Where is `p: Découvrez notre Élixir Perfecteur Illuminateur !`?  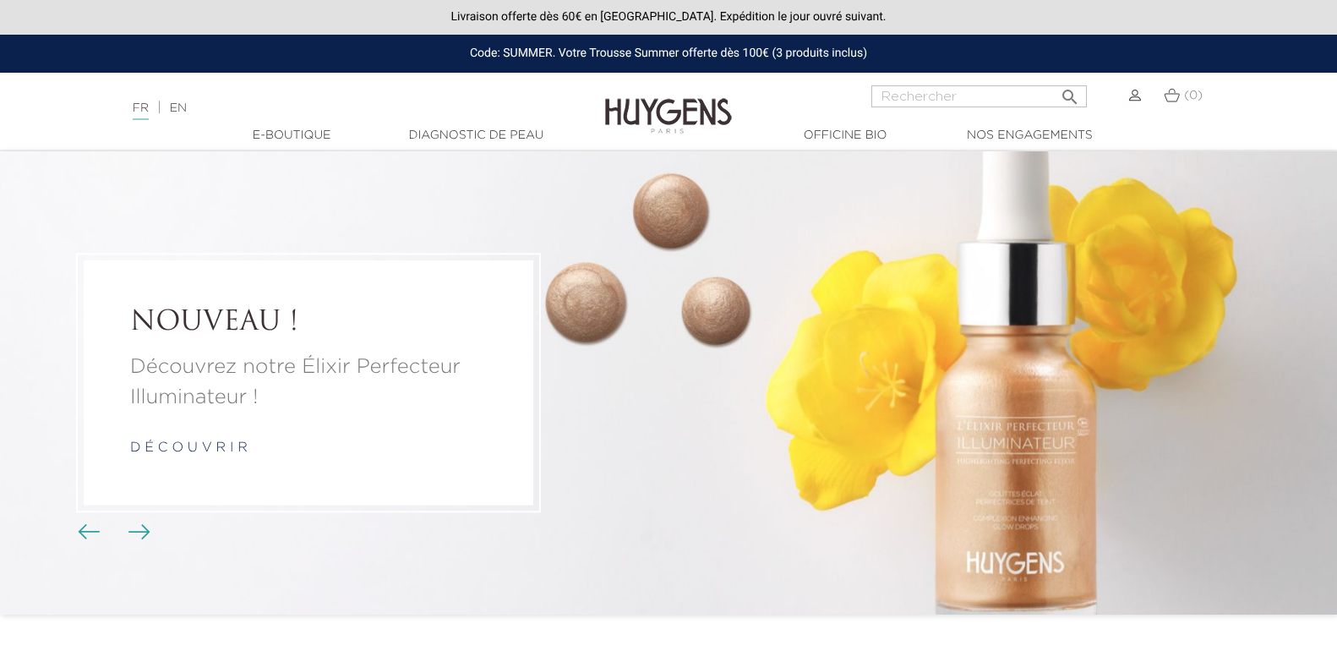 p: Découvrez notre Élixir Perfecteur Illuminateur ! is located at coordinates (308, 383).